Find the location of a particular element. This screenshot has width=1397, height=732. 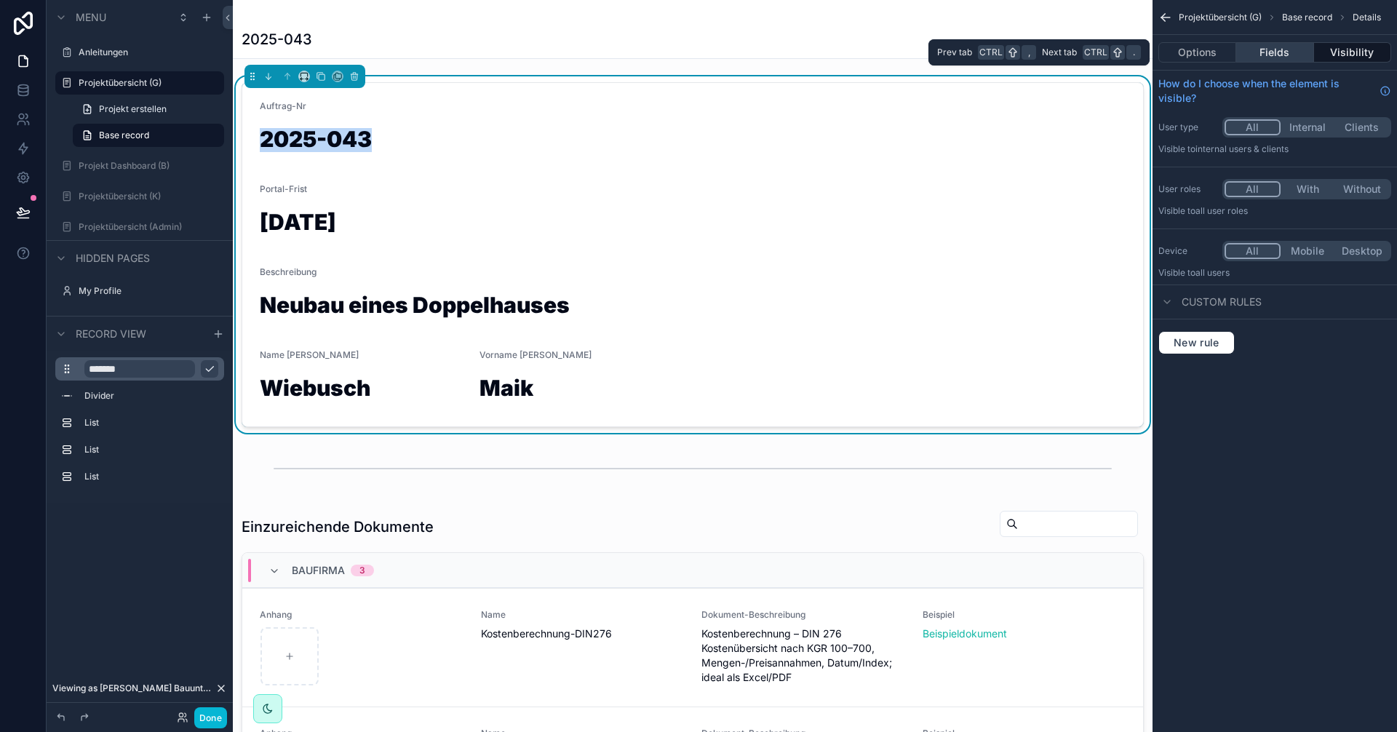

span: Projekt erstellen is located at coordinates (132, 109).